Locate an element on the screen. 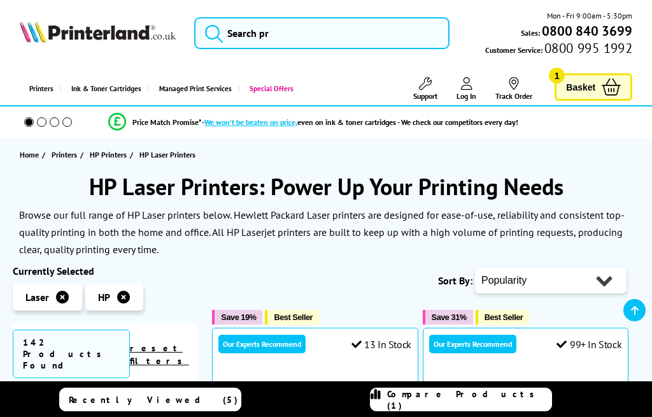  span: Price Match Promise* is located at coordinates (167, 122).